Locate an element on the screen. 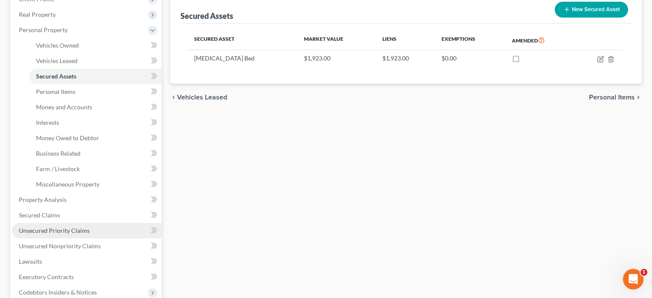 The height and width of the screenshot is (298, 652). a: Lawsuits is located at coordinates (87, 261).